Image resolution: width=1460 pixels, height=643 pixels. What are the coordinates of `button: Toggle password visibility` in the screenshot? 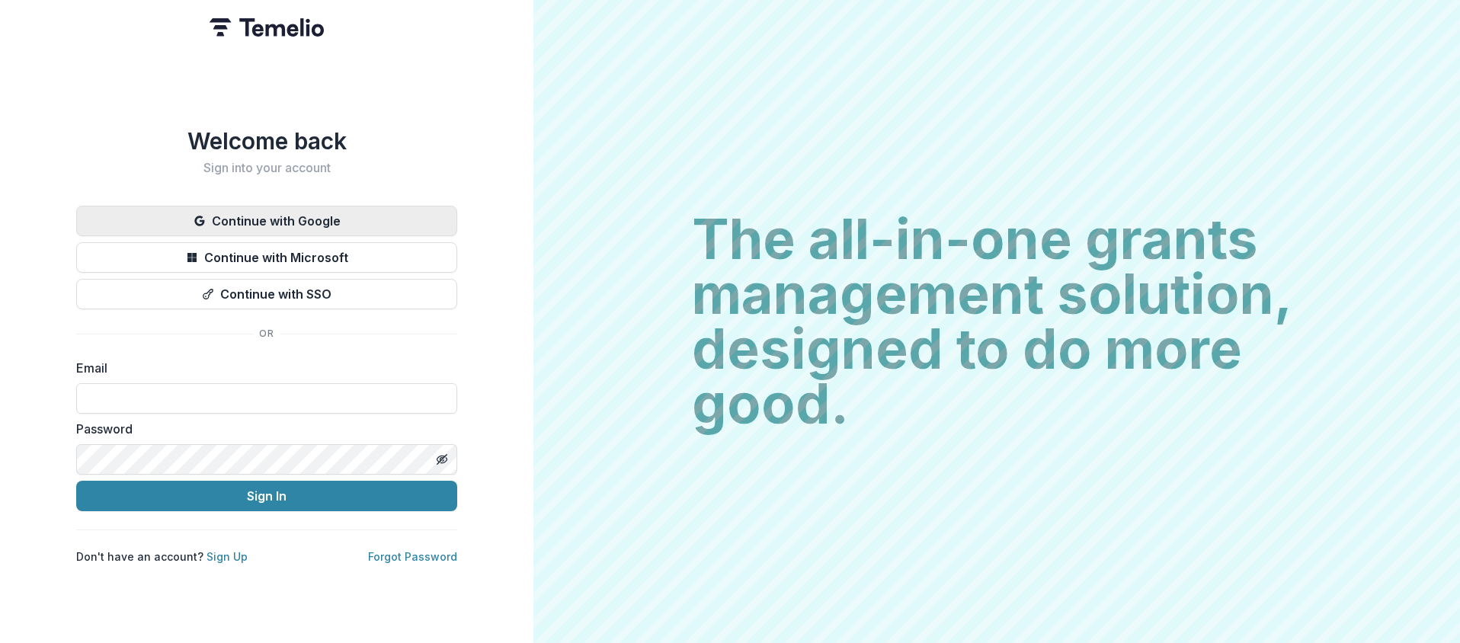 It's located at (442, 459).